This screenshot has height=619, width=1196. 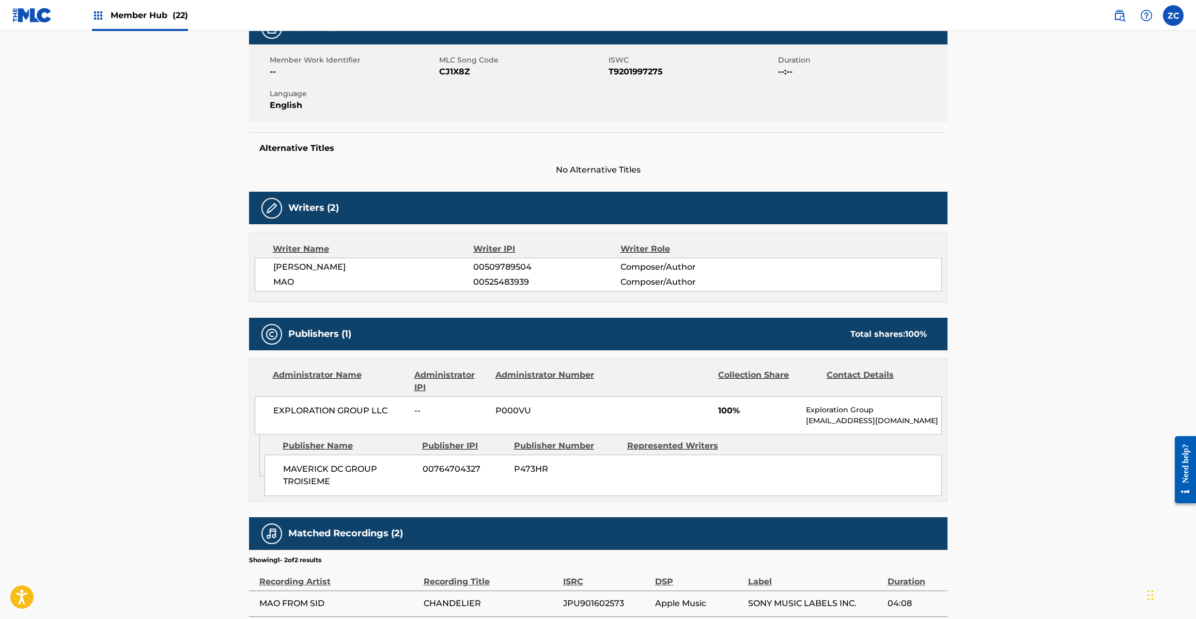 What do you see at coordinates (18, 35) in the screenshot?
I see `div: Need help?` at bounding box center [18, 35].